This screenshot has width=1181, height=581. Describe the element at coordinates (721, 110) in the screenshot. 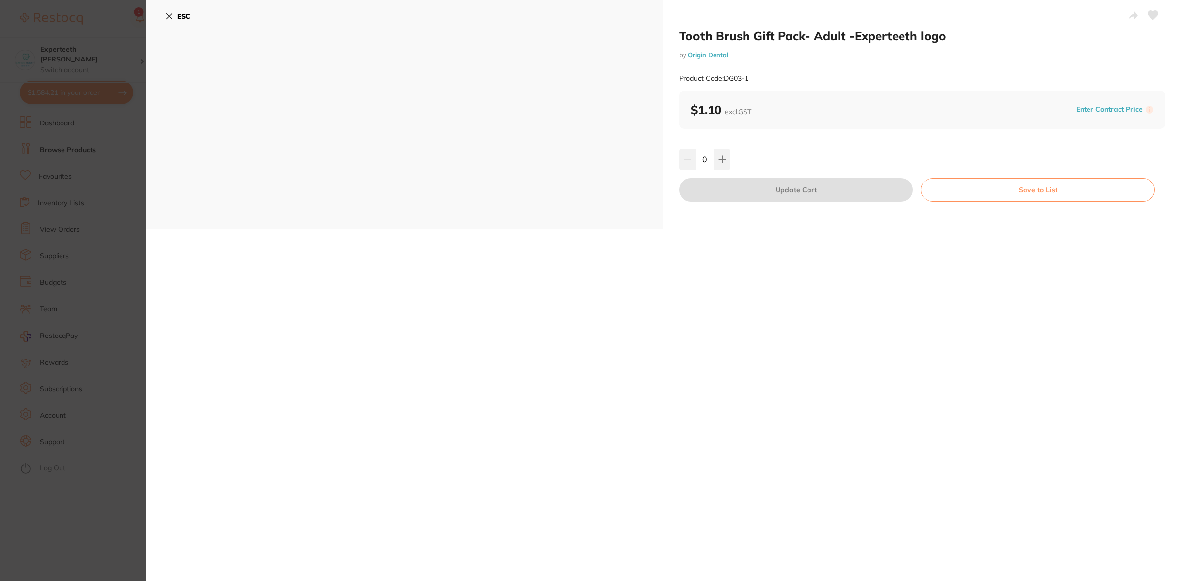

I see `b: $1.10` at that location.